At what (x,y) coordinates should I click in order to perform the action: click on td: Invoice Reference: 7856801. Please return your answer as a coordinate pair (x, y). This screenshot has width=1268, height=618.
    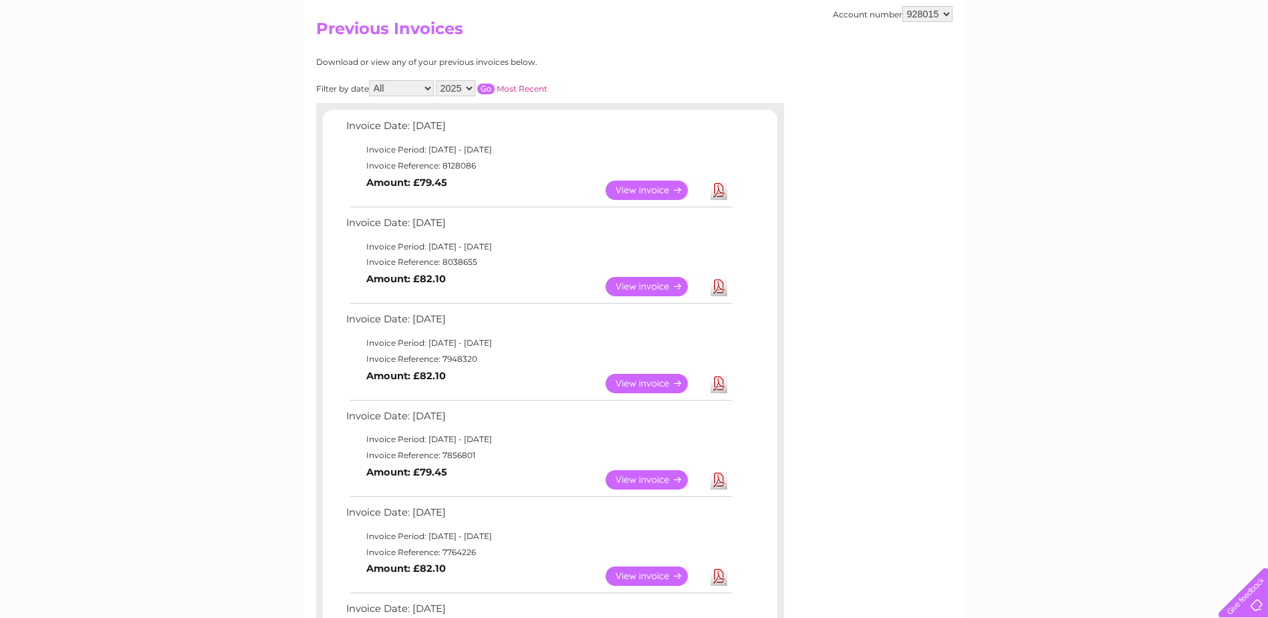
    Looking at the image, I should click on (538, 455).